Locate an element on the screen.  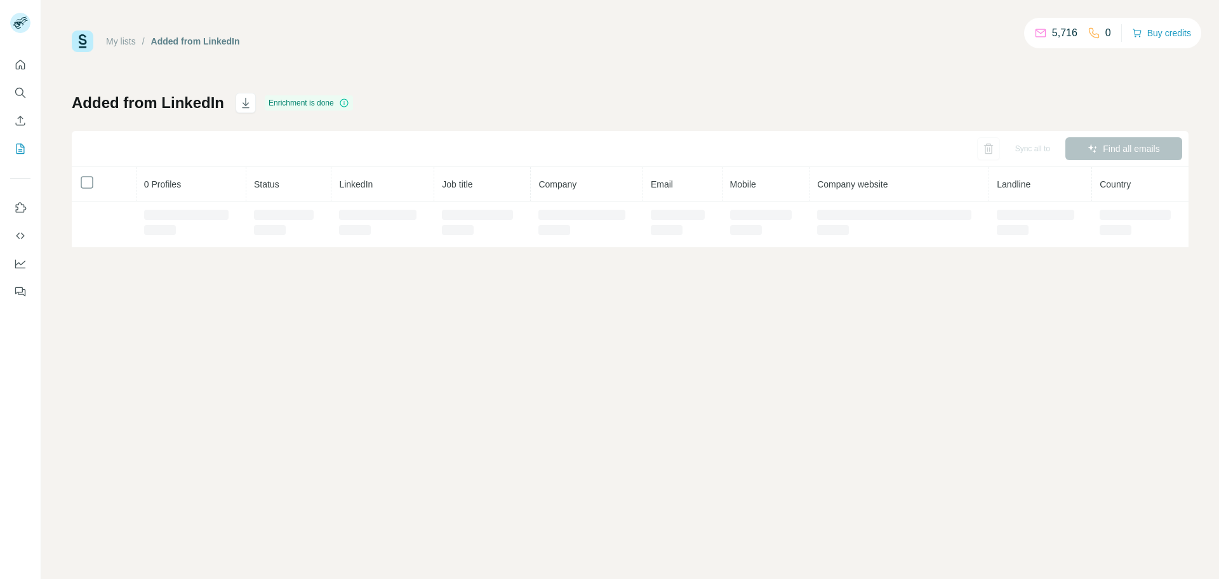
span: Email is located at coordinates (662, 184).